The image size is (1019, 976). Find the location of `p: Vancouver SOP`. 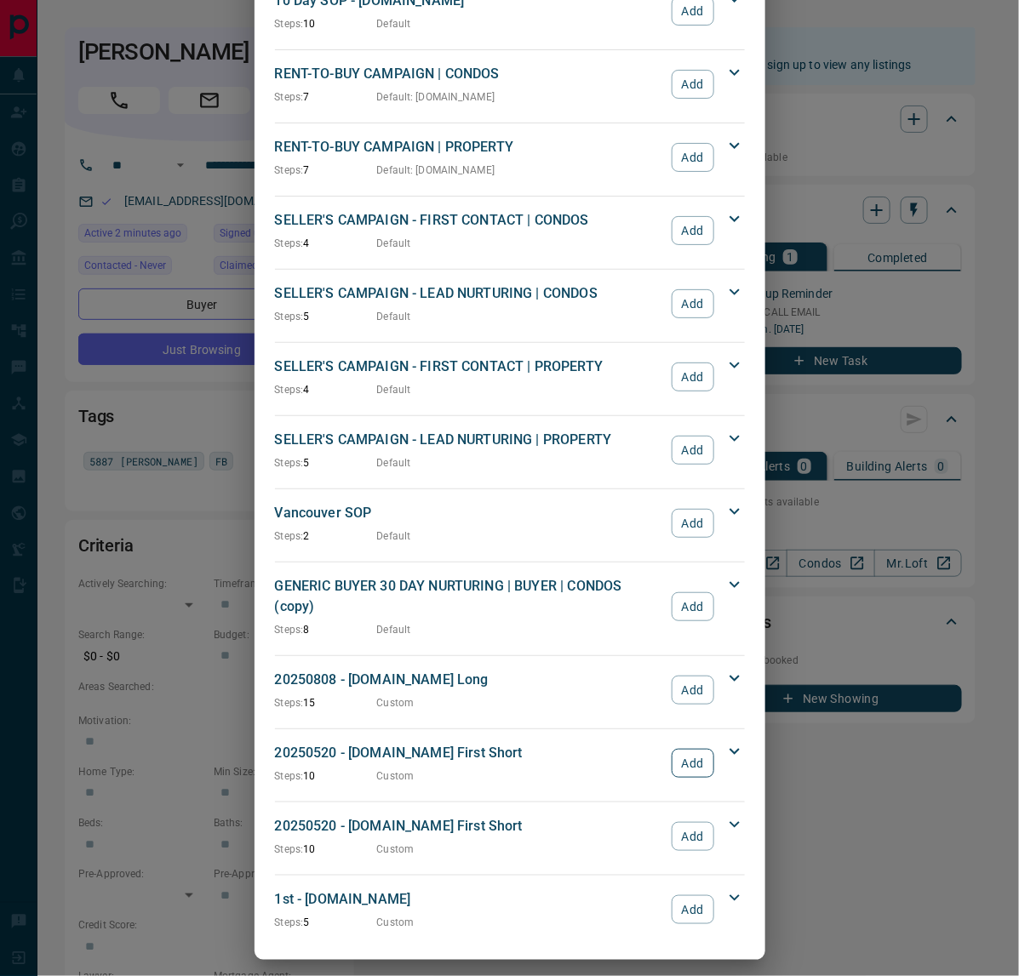

p: Vancouver SOP is located at coordinates (469, 513).